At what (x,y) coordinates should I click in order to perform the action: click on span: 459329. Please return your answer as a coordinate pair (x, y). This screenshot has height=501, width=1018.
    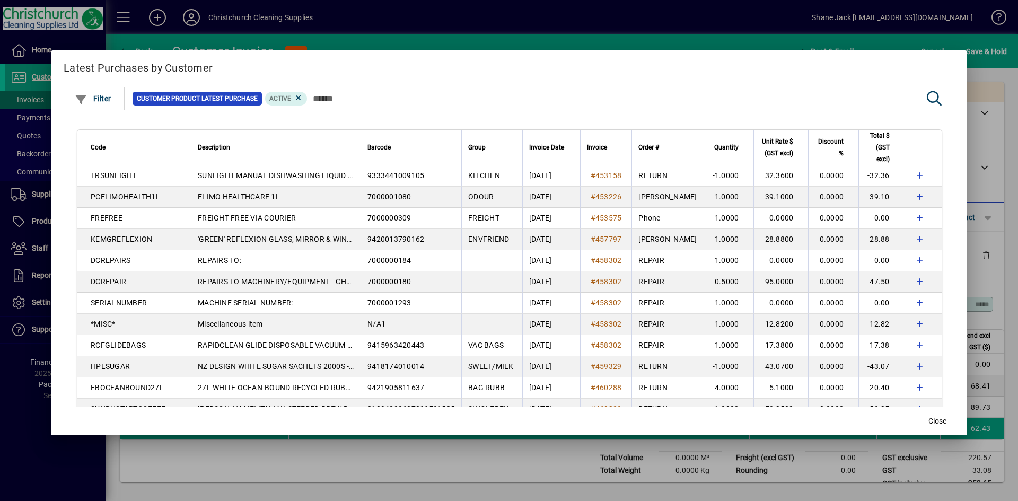
    Looking at the image, I should click on (609, 366).